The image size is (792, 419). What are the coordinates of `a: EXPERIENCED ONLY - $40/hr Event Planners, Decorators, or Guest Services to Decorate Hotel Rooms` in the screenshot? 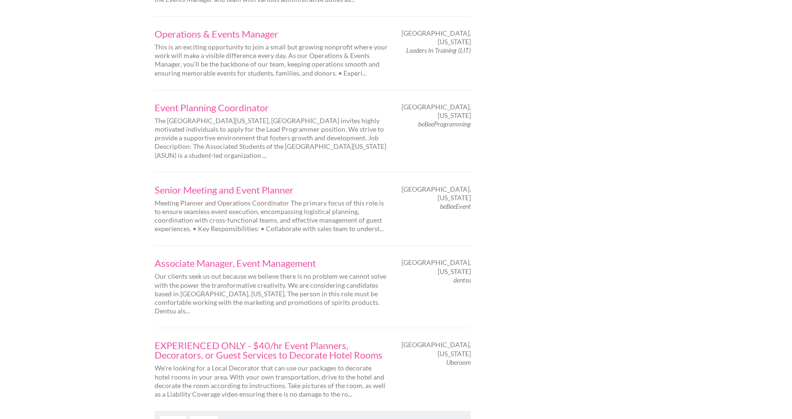 It's located at (271, 350).